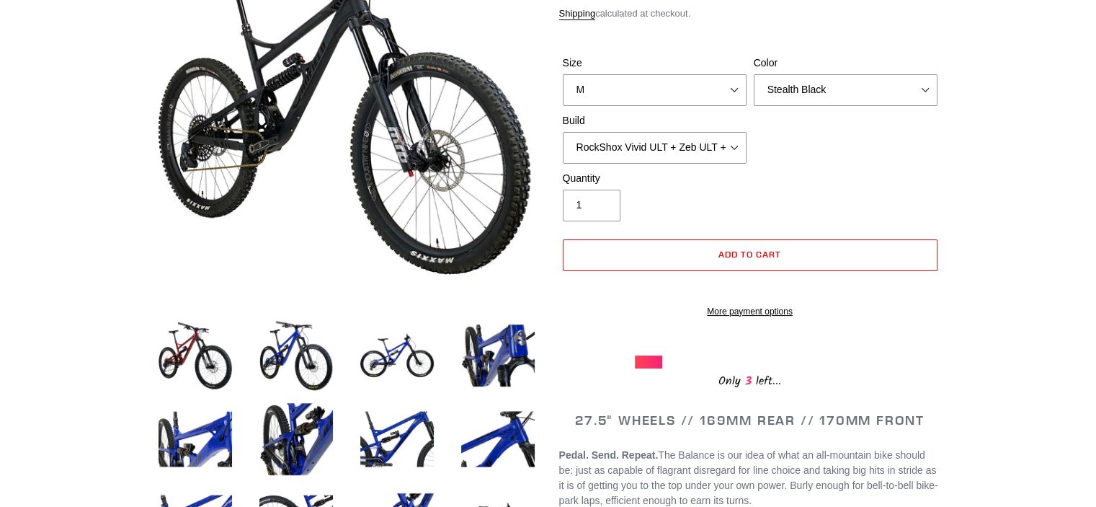  I want to click on b: Pedal. Send. Repeat., so click(609, 455).